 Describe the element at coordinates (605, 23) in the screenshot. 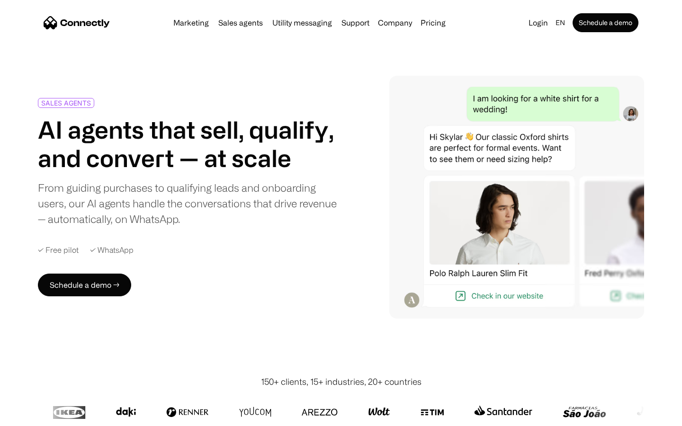

I see `a: Schedule a demo` at that location.